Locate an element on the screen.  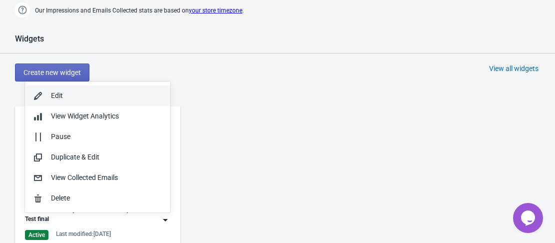
span: Our Impressions and Emails Collected stats are based on . is located at coordinates (139, 10).